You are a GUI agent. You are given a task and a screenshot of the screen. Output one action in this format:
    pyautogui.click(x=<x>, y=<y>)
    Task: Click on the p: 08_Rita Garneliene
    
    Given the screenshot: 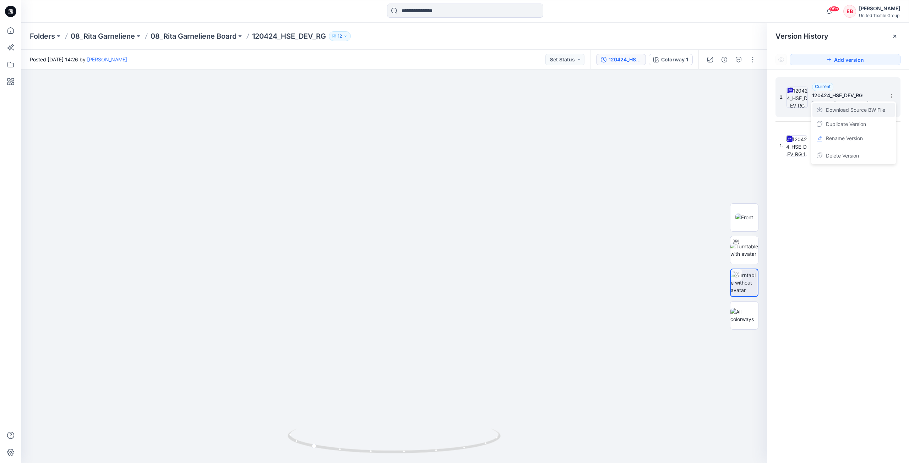 What is the action you would take?
    pyautogui.click(x=103, y=36)
    